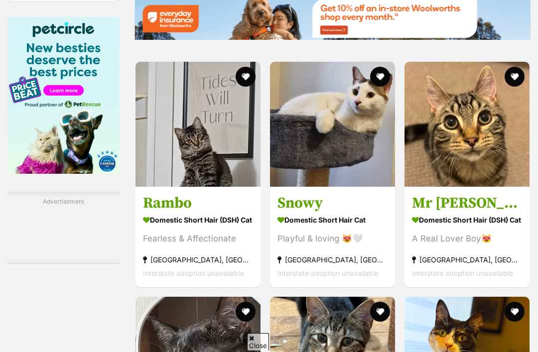 The image size is (538, 352). Describe the element at coordinates (467, 239) in the screenshot. I see `div: A Real Lover Boy😻` at that location.